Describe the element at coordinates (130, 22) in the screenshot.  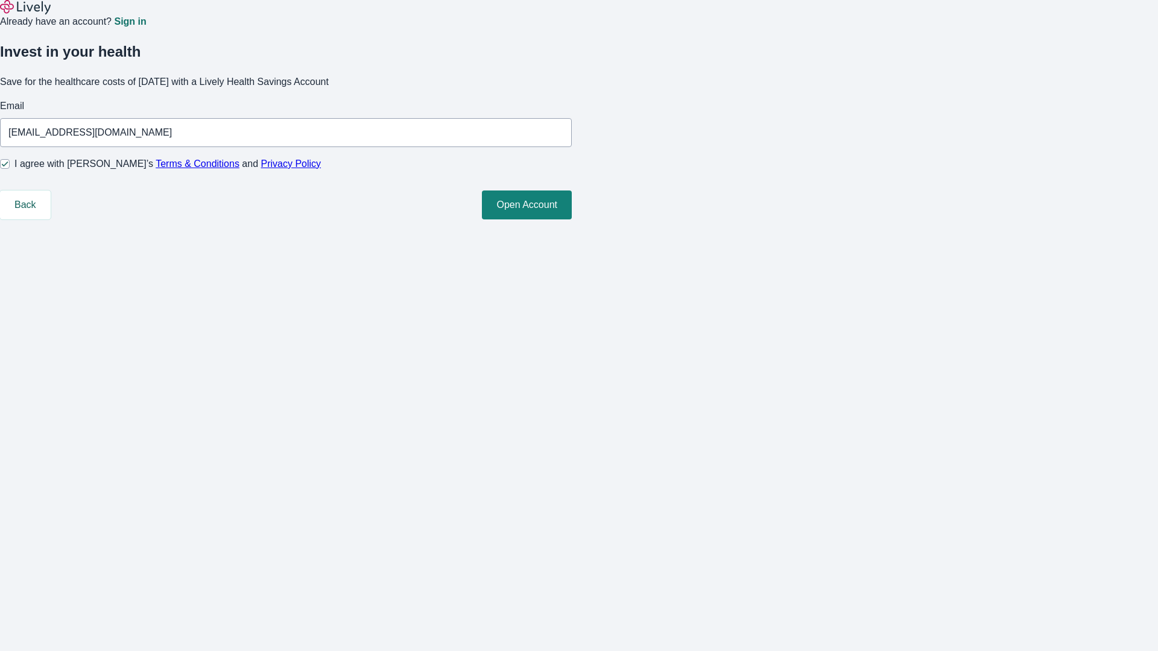
I see `div: Sign in` at that location.